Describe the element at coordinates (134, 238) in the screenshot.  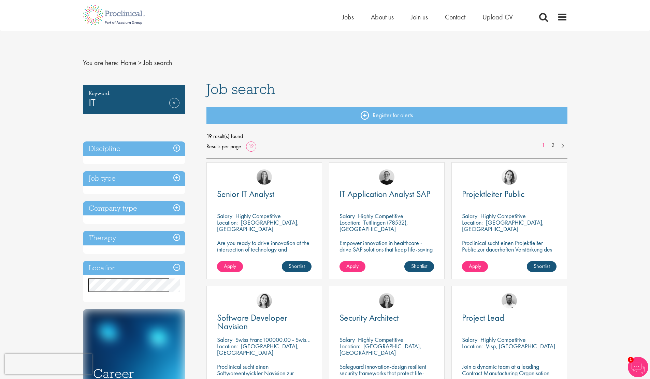
I see `div: Therapy` at that location.